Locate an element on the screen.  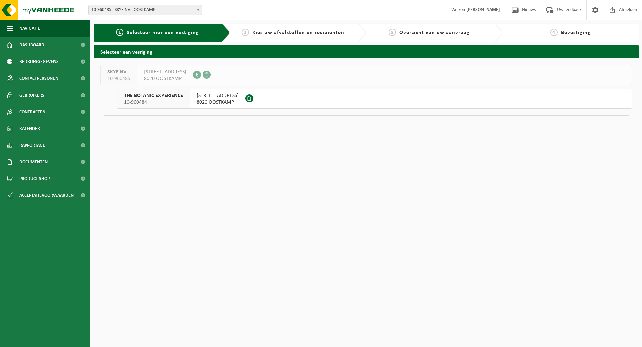
span: Navigatie is located at coordinates (30, 28).